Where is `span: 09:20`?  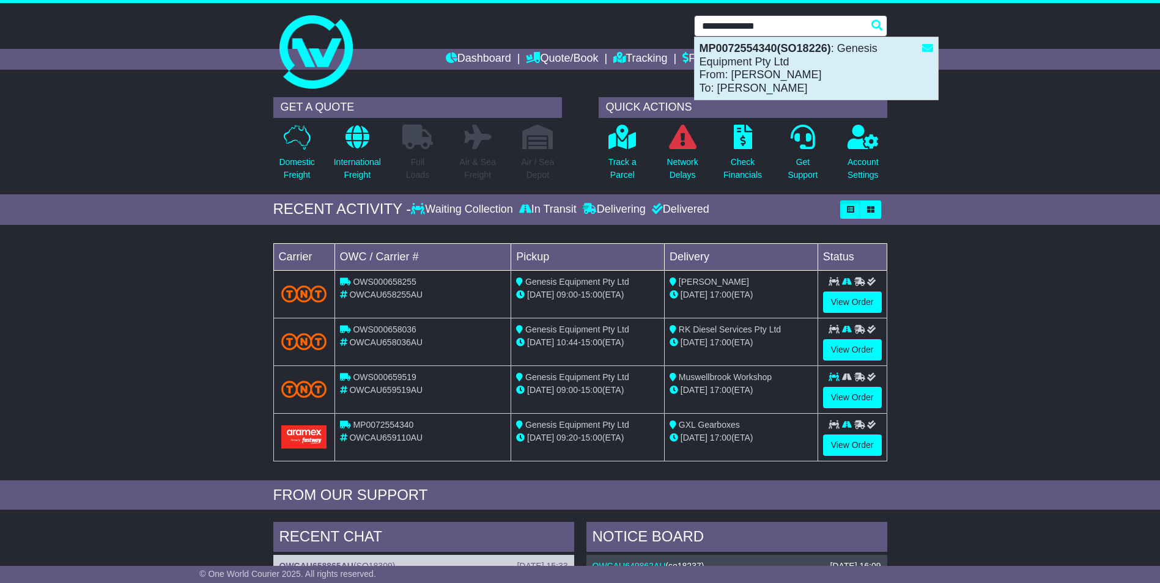 span: 09:20 is located at coordinates (567, 438).